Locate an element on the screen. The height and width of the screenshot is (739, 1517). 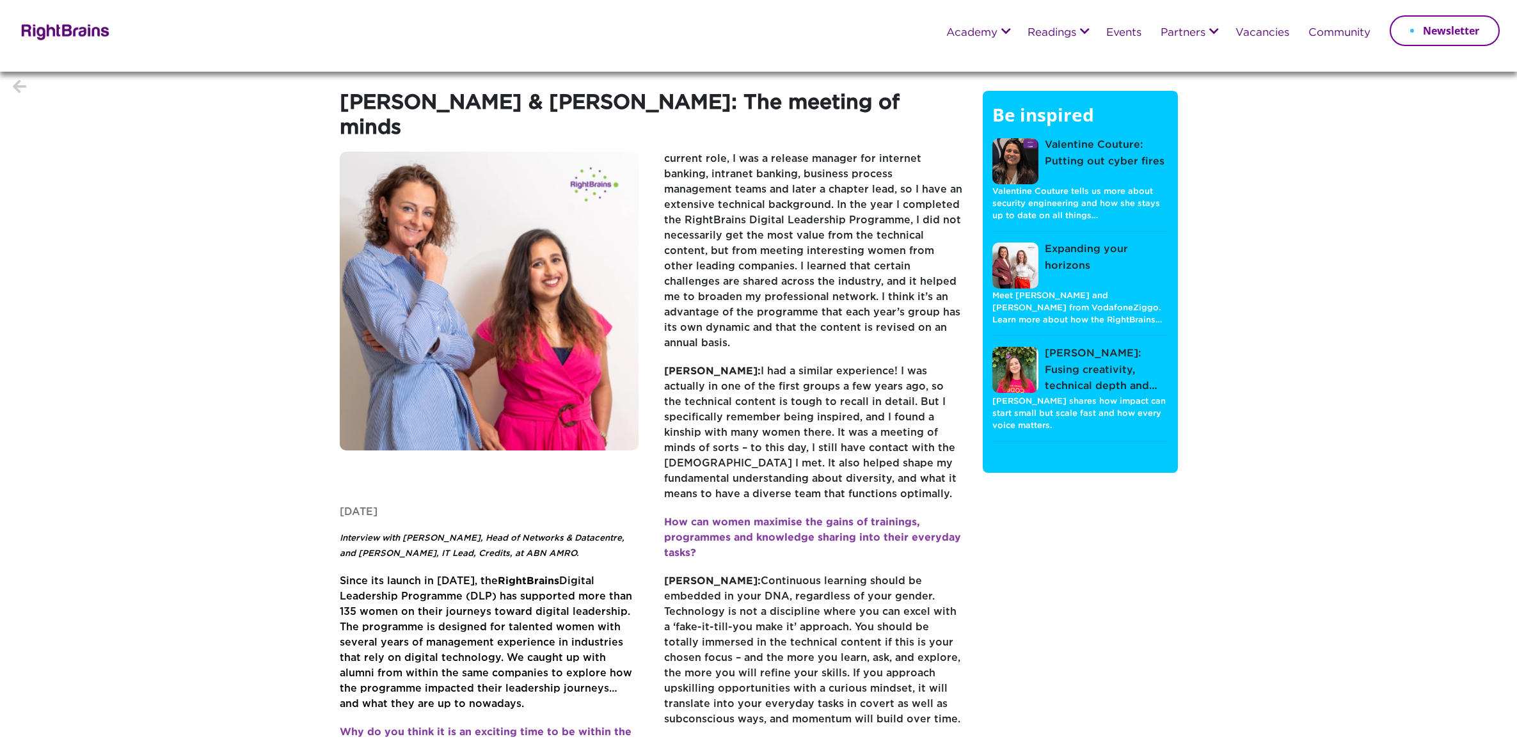
a: Events is located at coordinates (1123, 33).